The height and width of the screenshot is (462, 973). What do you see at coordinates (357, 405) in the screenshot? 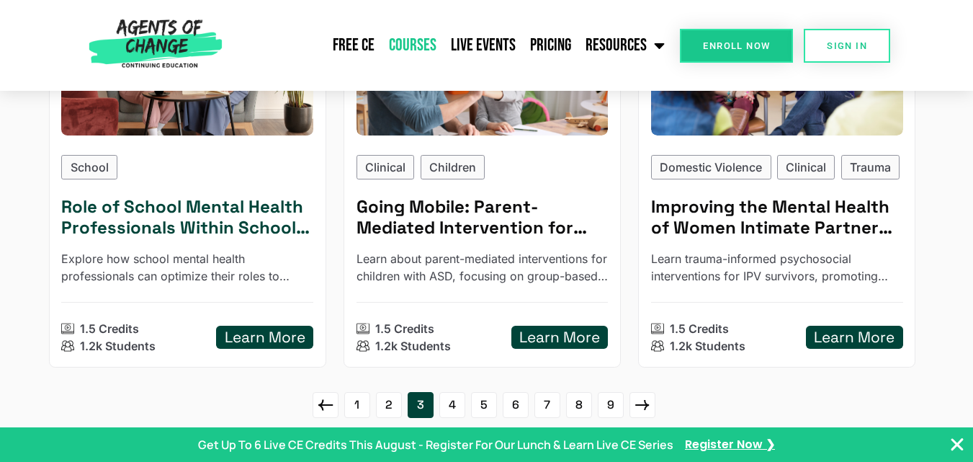
I see `a: 1` at bounding box center [357, 405].